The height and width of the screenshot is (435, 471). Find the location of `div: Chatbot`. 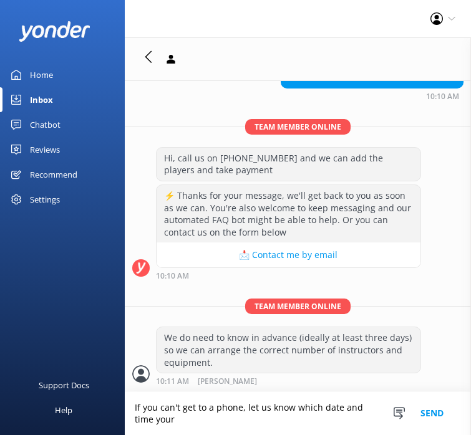

div: Chatbot is located at coordinates (45, 125).